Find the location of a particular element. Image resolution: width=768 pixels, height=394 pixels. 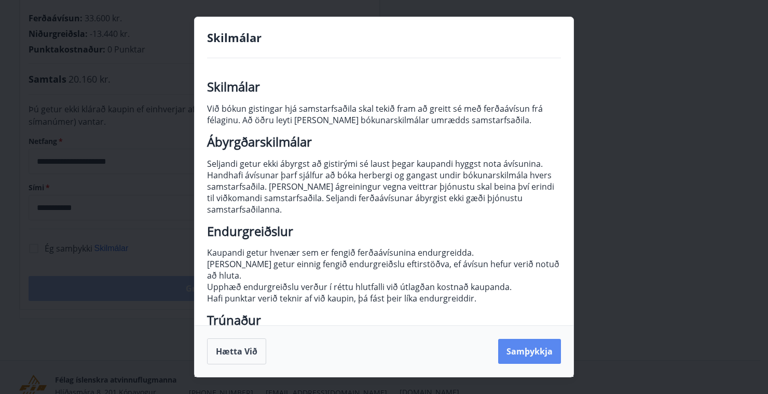

h2: Endurgreiðslur is located at coordinates (384, 231).